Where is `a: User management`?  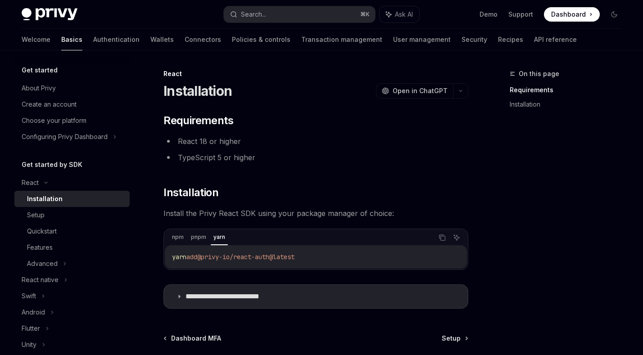
a: User management is located at coordinates (422, 40).